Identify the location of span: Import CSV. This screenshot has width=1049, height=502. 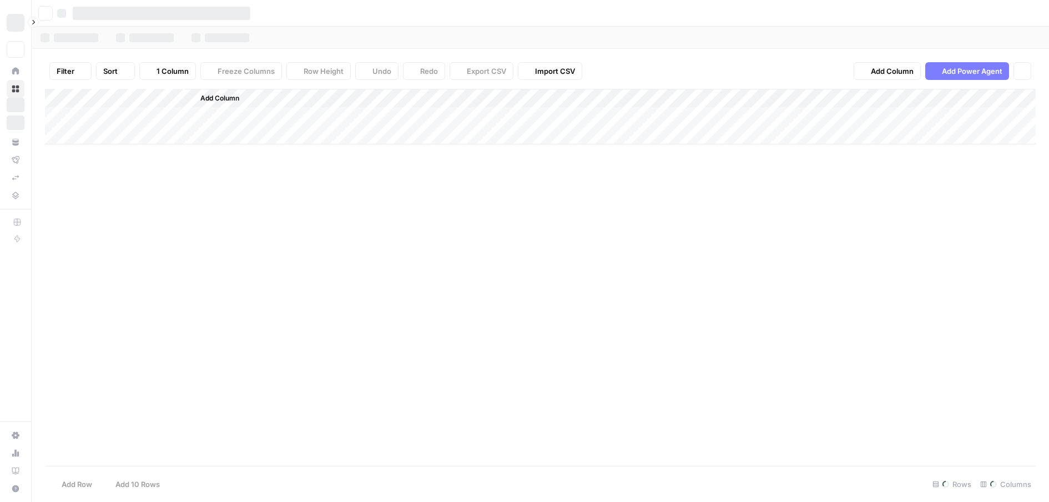
(555, 71).